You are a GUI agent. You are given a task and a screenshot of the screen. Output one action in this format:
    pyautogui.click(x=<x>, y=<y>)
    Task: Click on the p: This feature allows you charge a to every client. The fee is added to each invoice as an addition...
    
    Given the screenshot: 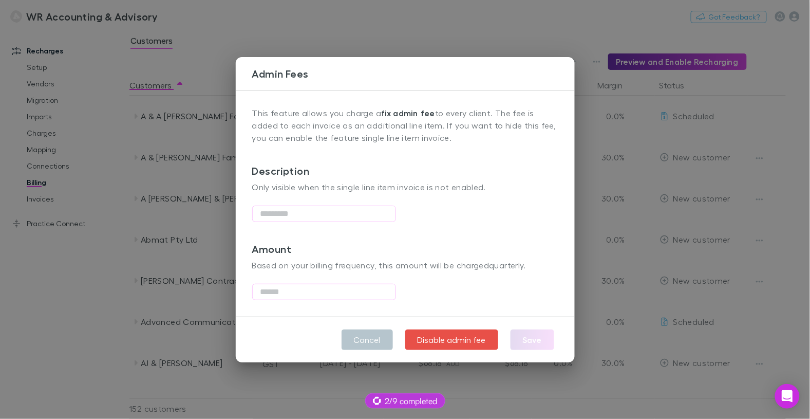 What is the action you would take?
    pyautogui.click(x=405, y=125)
    